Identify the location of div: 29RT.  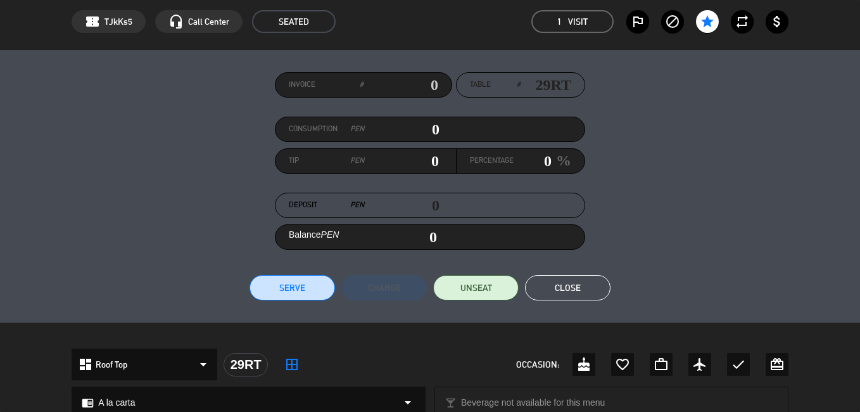
(246, 364).